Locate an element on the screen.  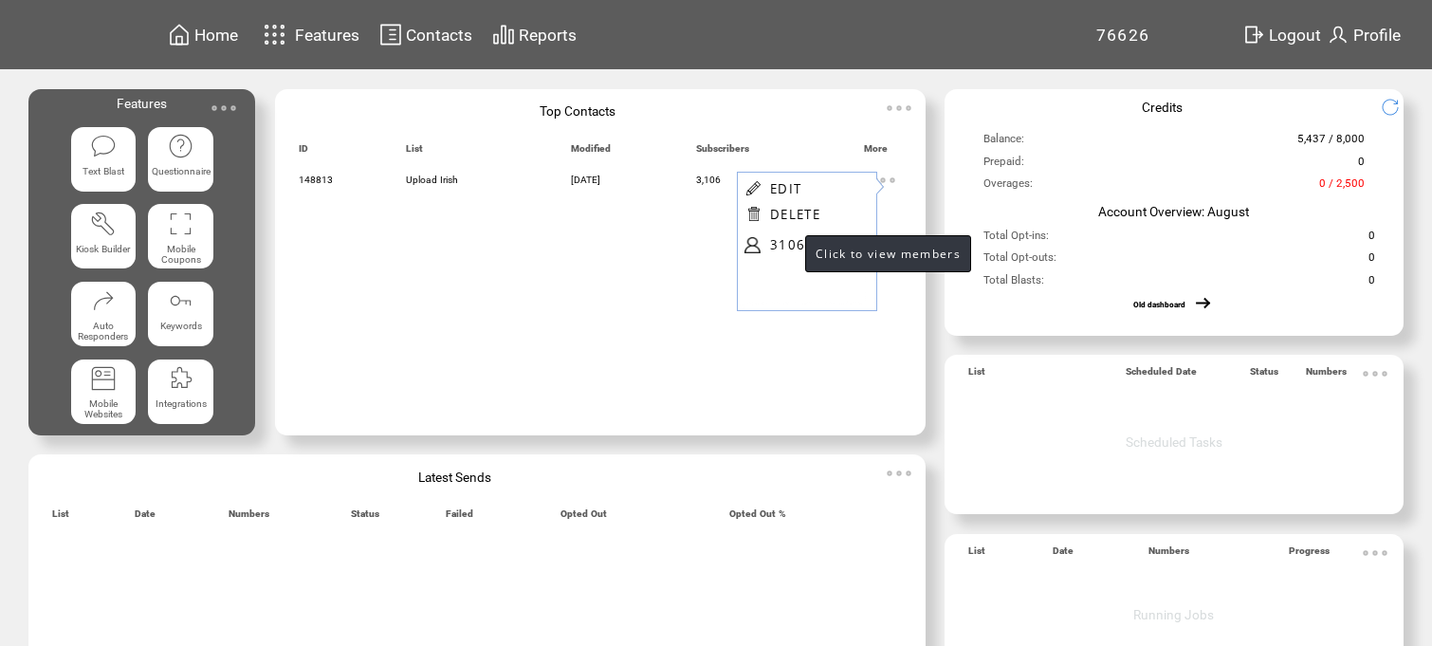
a: Mobile Coupons is located at coordinates (180, 236).